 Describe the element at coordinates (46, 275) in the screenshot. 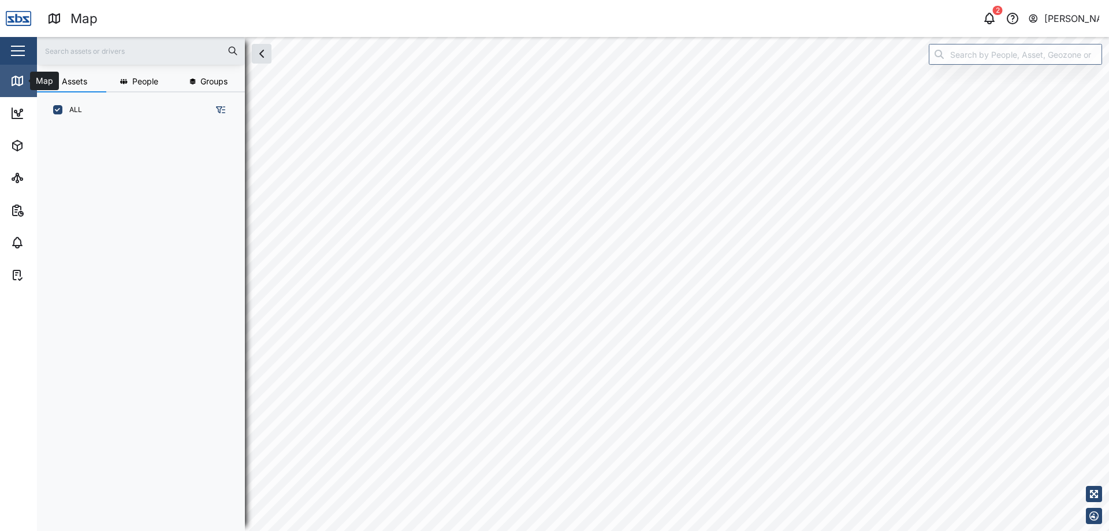

I see `div: Tasks` at that location.